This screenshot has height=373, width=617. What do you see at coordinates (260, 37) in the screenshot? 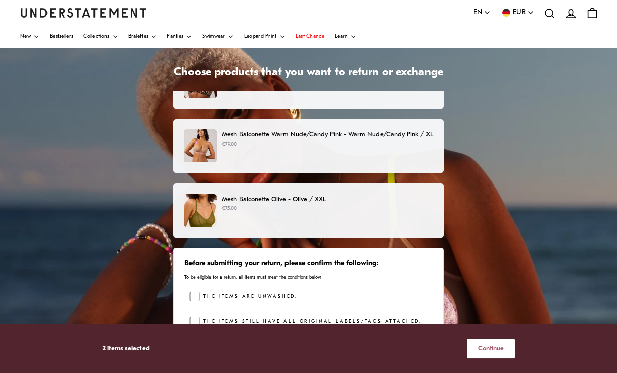
I see `span: Leopard Print` at bounding box center [260, 37].